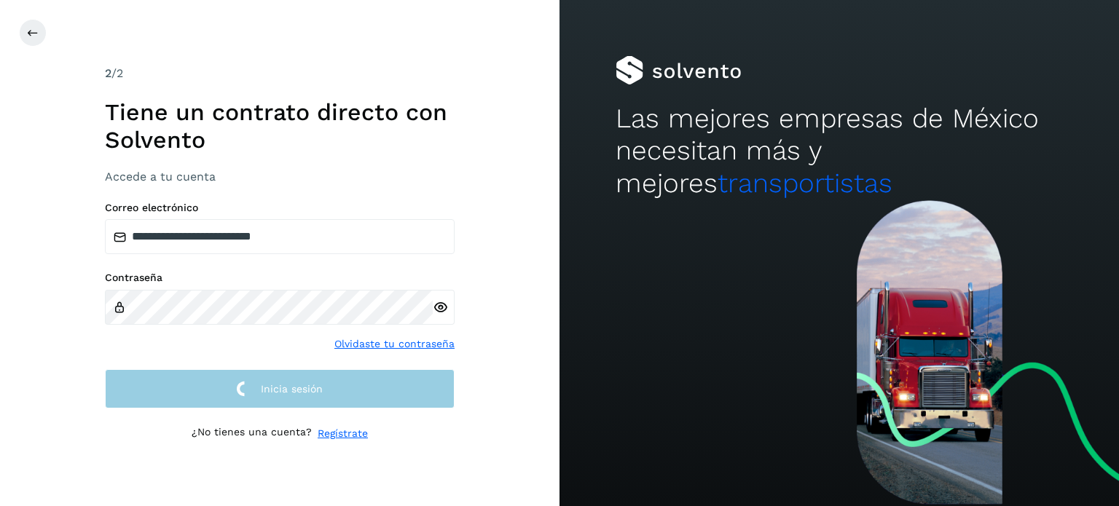  What do you see at coordinates (291, 389) in the screenshot?
I see `span: Inicia sesión` at bounding box center [291, 389].